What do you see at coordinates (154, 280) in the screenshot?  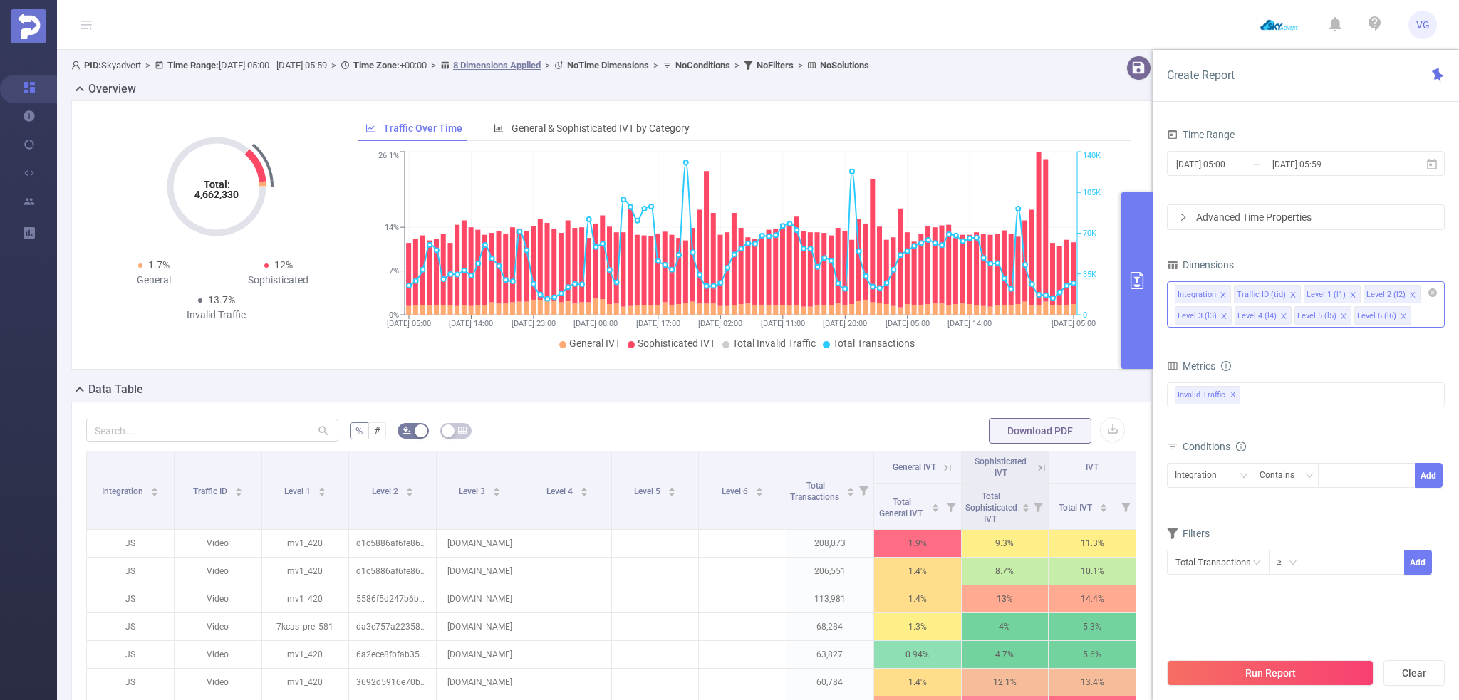 I see `div: General` at bounding box center [154, 280].